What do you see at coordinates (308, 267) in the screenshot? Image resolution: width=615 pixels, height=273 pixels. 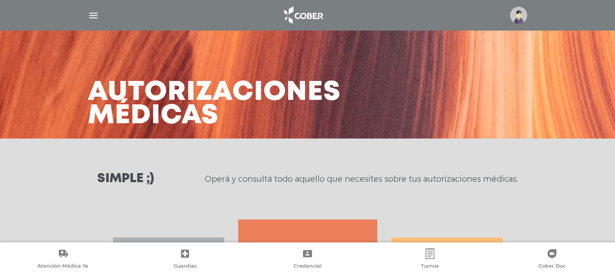 I see `span: Credencial` at bounding box center [308, 267].